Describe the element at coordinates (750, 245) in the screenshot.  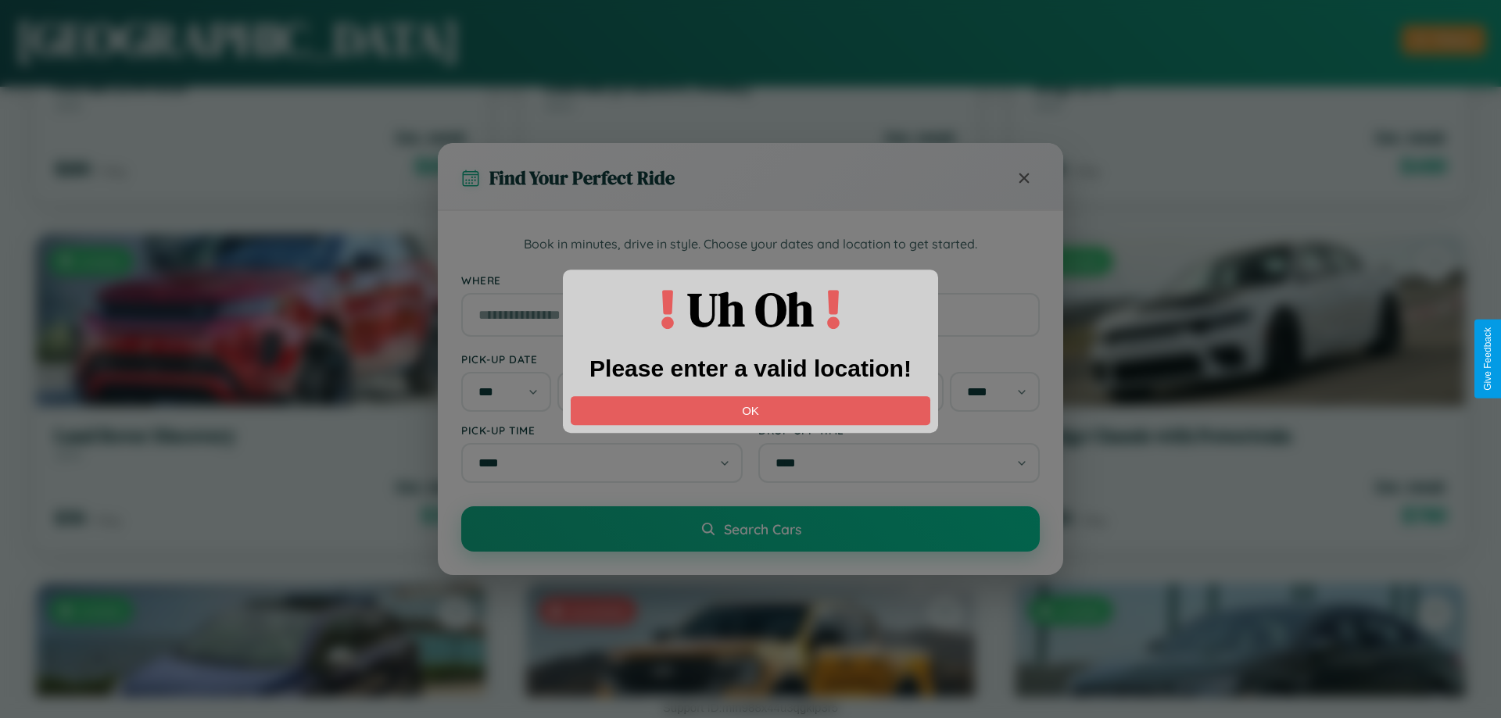
I see `p: Book in minutes, drive in style. Choose your dates and location to get started.` at that location.